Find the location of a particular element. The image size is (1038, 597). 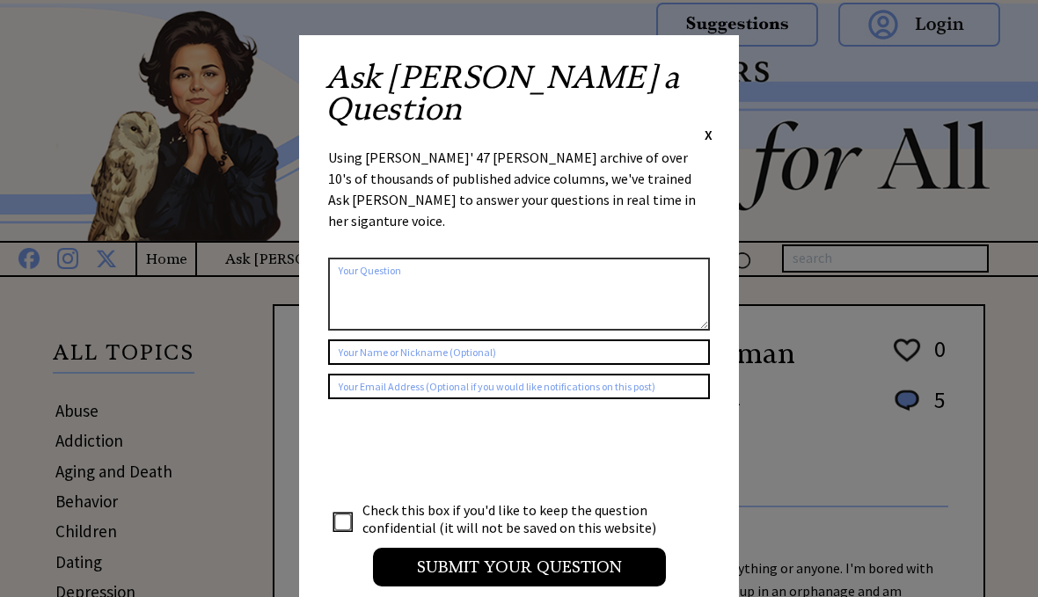

span: X is located at coordinates (708, 135).